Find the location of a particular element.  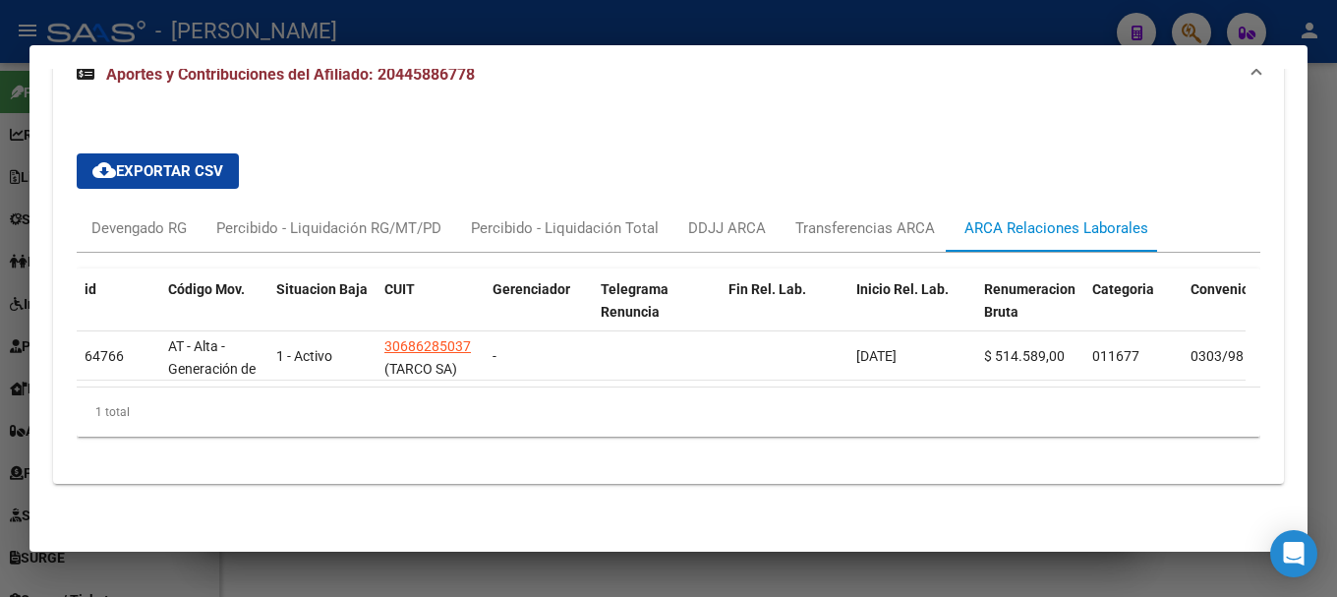

span: 1 - Activo is located at coordinates (304, 356).